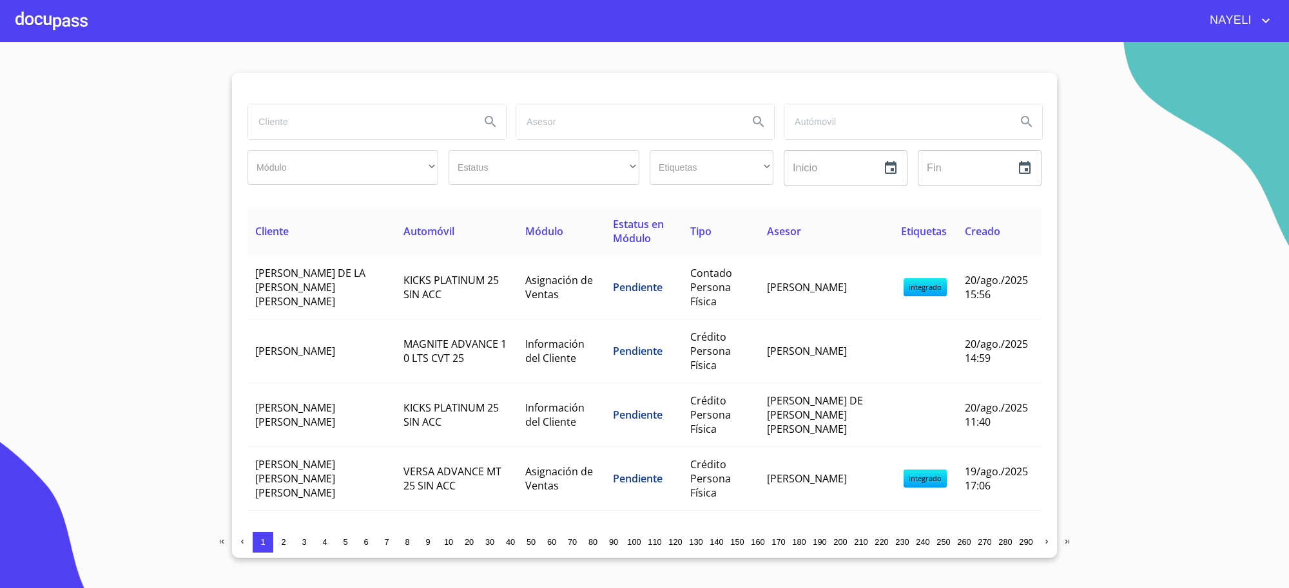  What do you see at coordinates (552, 543) in the screenshot?
I see `button: 60` at bounding box center [552, 543].